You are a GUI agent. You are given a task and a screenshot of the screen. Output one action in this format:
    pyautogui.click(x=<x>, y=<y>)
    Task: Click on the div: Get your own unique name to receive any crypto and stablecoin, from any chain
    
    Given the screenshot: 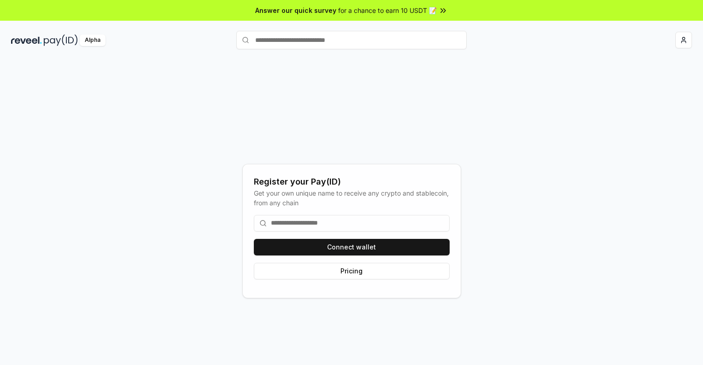 What is the action you would take?
    pyautogui.click(x=351, y=198)
    